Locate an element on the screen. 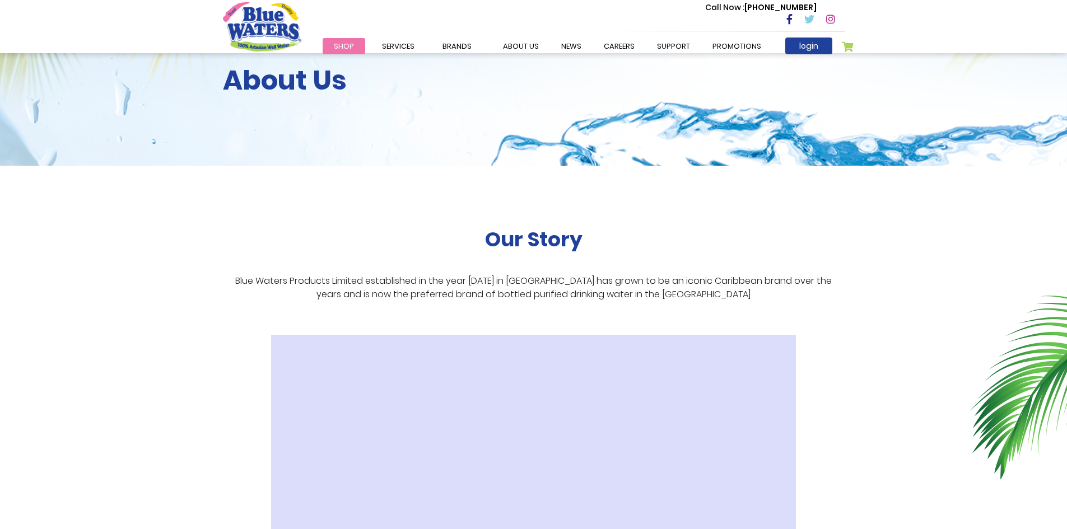 The width and height of the screenshot is (1067, 529). a: careers is located at coordinates (619, 46).